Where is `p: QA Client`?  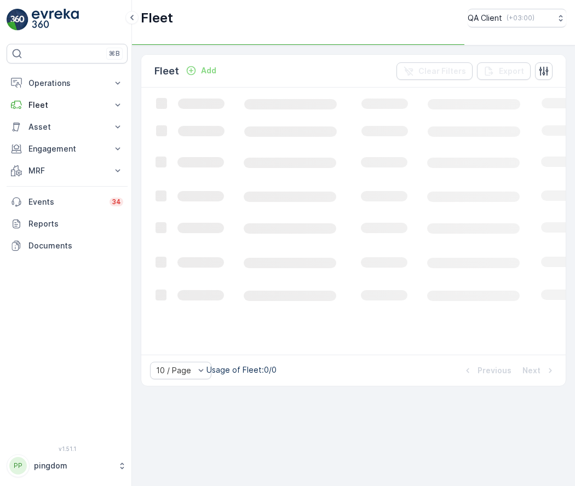 p: QA Client is located at coordinates (485, 18).